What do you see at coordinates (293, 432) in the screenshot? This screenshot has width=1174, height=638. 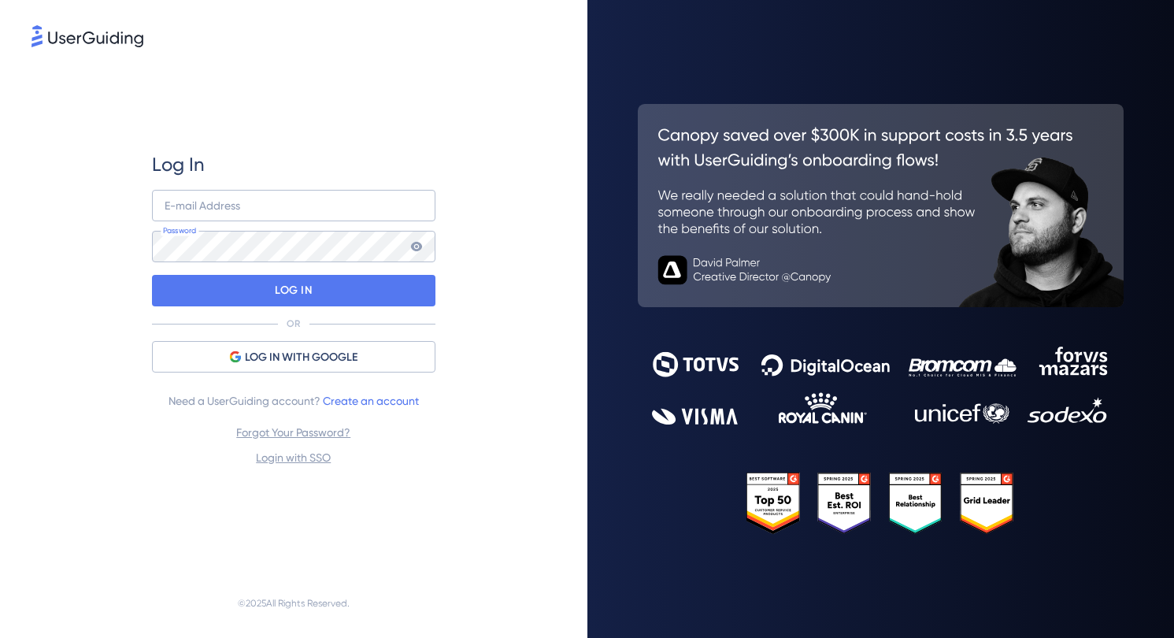 I see `a: Forgot Your Password?` at bounding box center [293, 432].